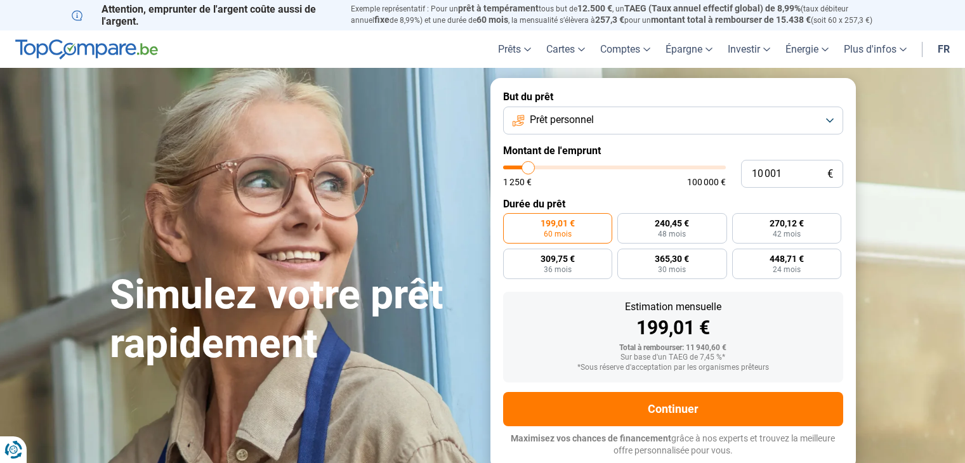  What do you see at coordinates (731, 20) in the screenshot?
I see `span: montant total à rembourser de 15.438 €` at bounding box center [731, 20].